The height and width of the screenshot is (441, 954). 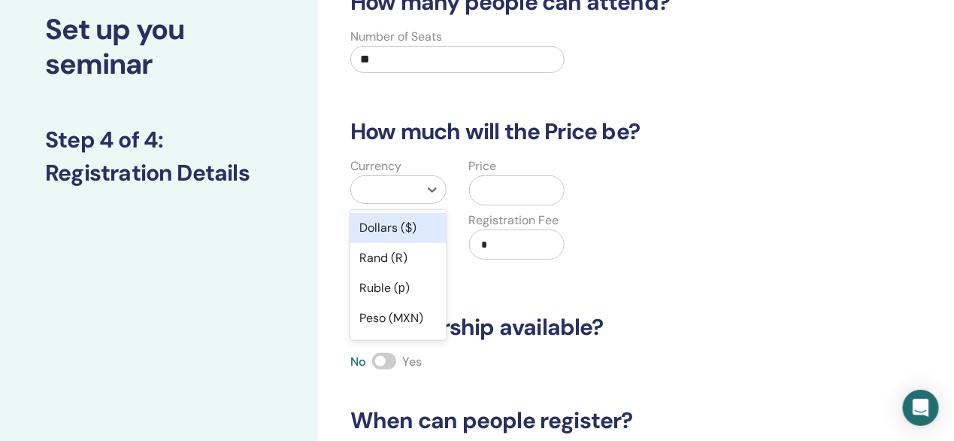 I want to click on div: Rand (R), so click(x=399, y=258).